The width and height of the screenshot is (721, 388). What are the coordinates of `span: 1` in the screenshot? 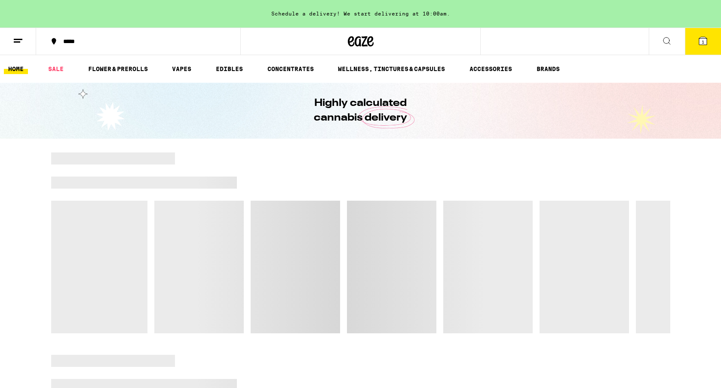 It's located at (703, 42).